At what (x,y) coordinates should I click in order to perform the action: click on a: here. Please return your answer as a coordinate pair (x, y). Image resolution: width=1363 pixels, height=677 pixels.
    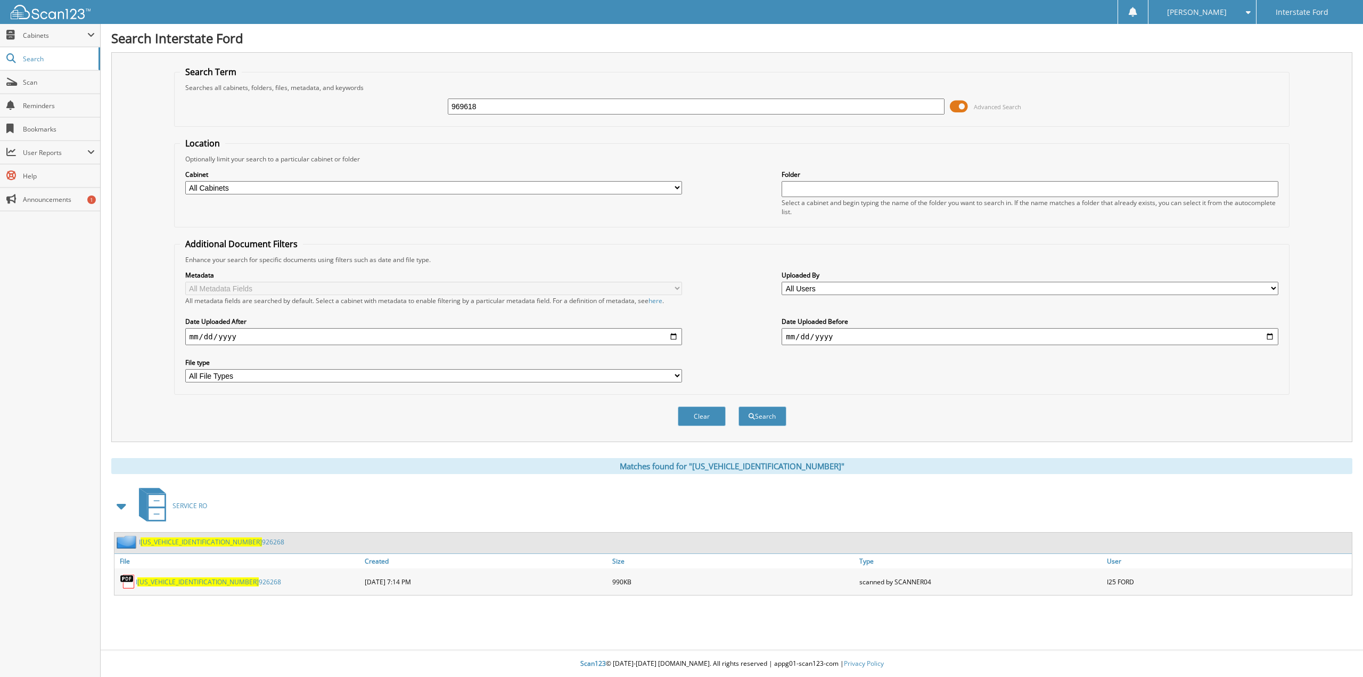
    Looking at the image, I should click on (655, 300).